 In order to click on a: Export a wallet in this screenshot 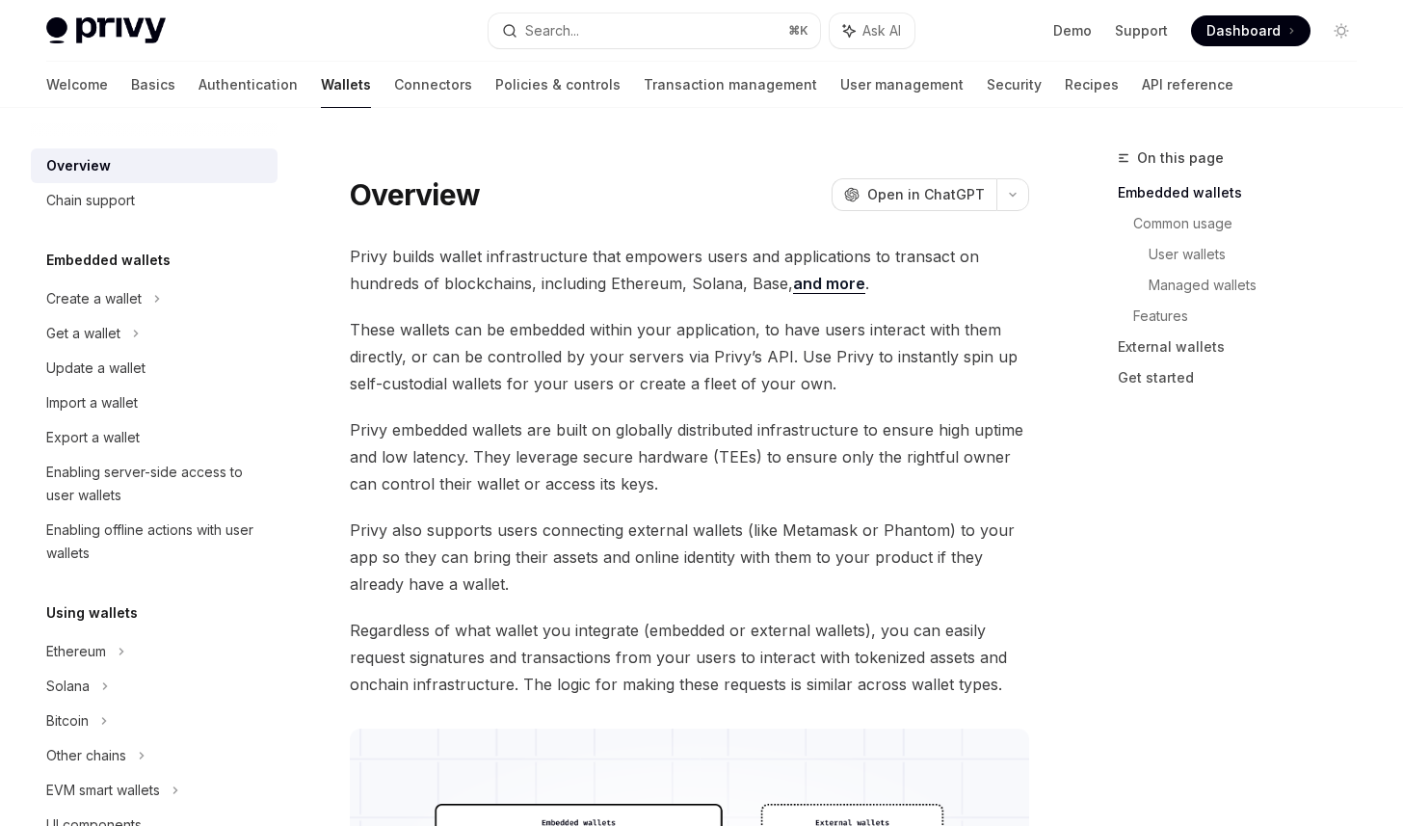, I will do `click(154, 437)`.